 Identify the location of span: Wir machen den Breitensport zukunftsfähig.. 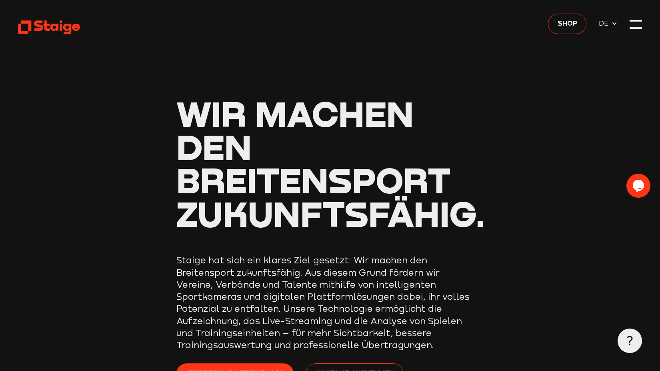
(331, 163).